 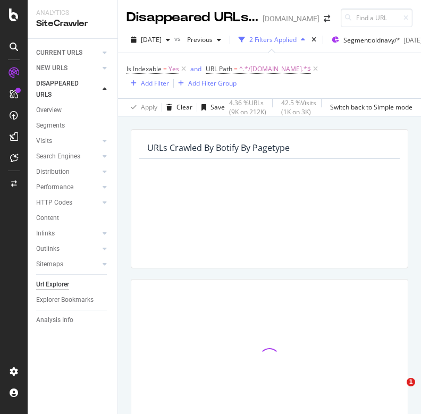 What do you see at coordinates (248, 107) in the screenshot?
I see `div: 4.36 % URLs ( 9K on 212K )` at bounding box center [248, 107].